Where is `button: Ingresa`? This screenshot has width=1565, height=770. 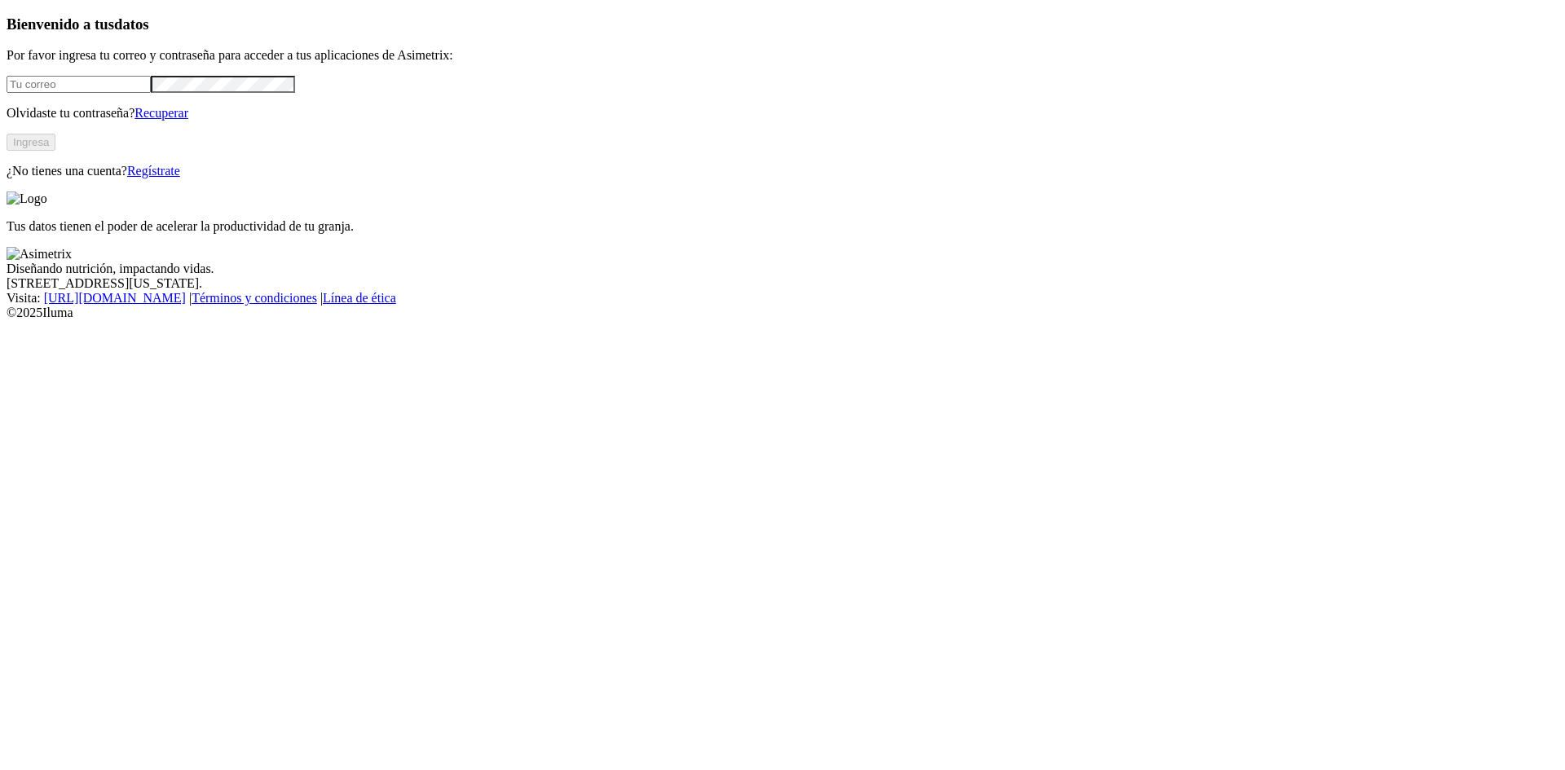
button: Ingresa is located at coordinates (31, 142).